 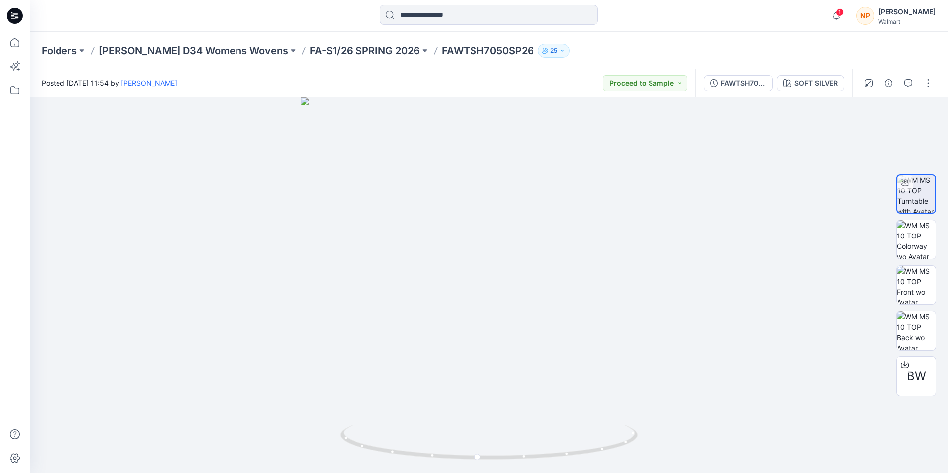 I want to click on a: FA-S1/26 SPRING 2026, so click(x=365, y=51).